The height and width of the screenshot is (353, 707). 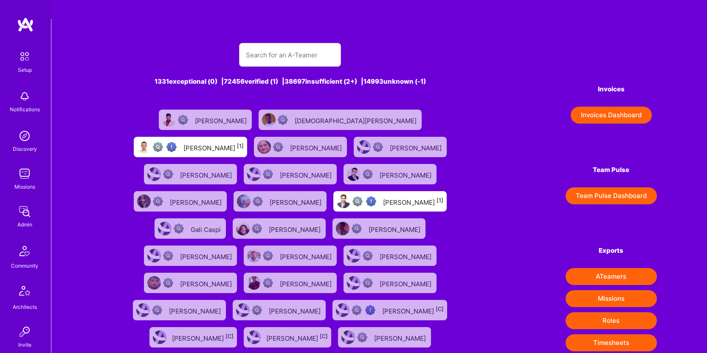 What do you see at coordinates (611, 115) in the screenshot?
I see `button: Invoices Dashboard` at bounding box center [611, 115].